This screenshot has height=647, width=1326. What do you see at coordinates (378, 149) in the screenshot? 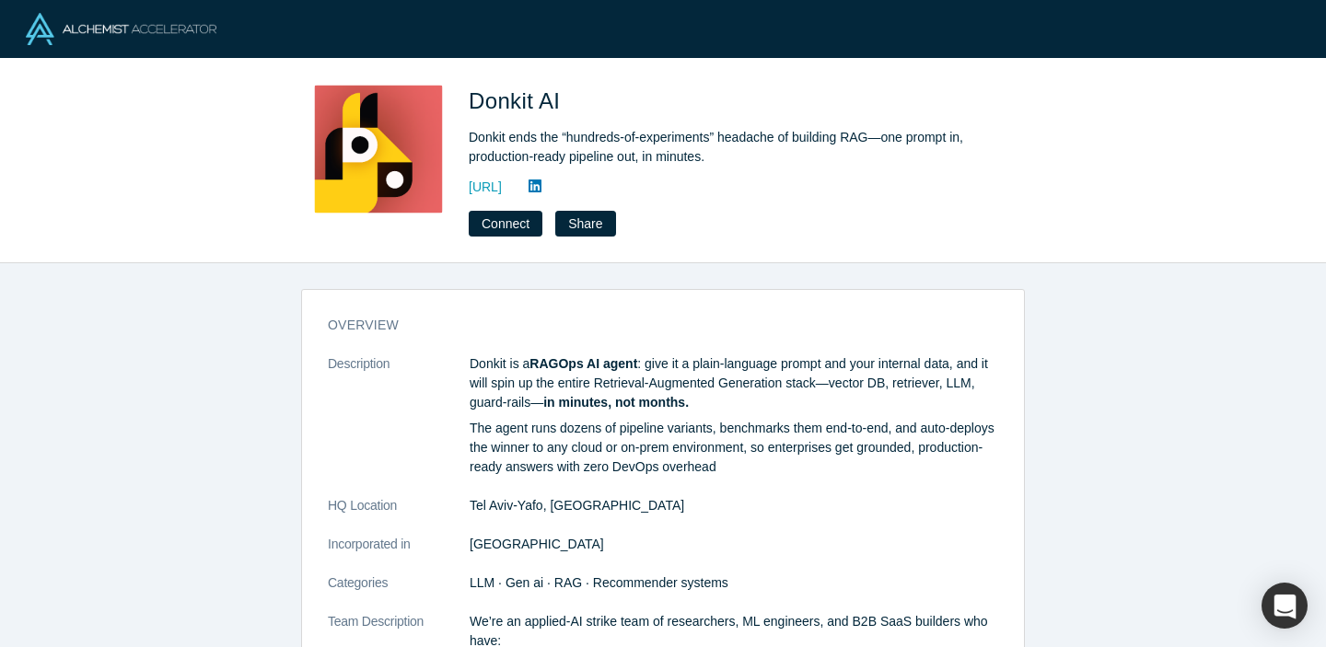
I see `img: Donkit AI's Logo` at bounding box center [378, 149].